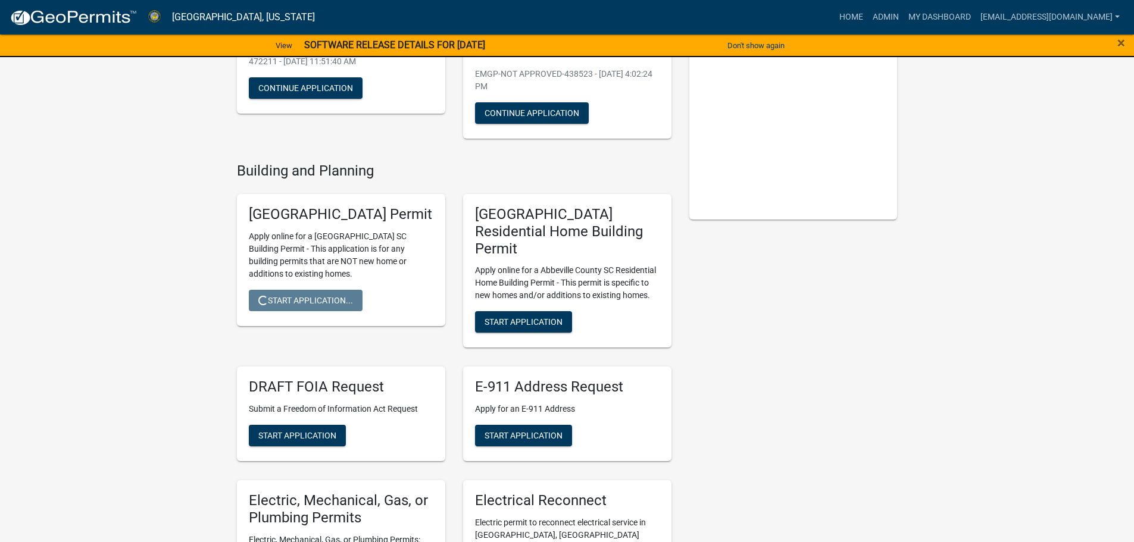 Image resolution: width=1134 pixels, height=542 pixels. What do you see at coordinates (341, 409) in the screenshot?
I see `p: Submit a Freedom of Information Act Request` at bounding box center [341, 409].